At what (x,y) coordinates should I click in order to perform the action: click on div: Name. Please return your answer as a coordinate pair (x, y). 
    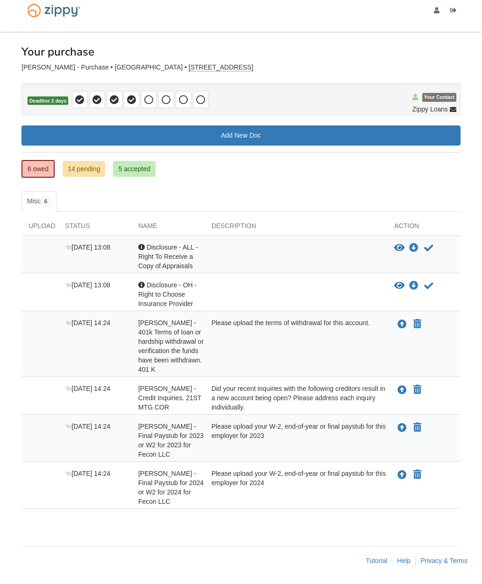
    Looking at the image, I should click on (168, 228).